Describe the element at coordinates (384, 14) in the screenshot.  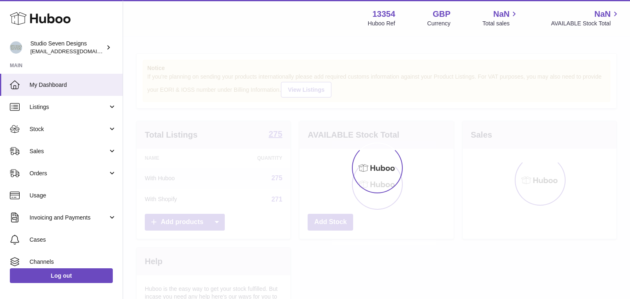
I see `strong: 13354` at that location.